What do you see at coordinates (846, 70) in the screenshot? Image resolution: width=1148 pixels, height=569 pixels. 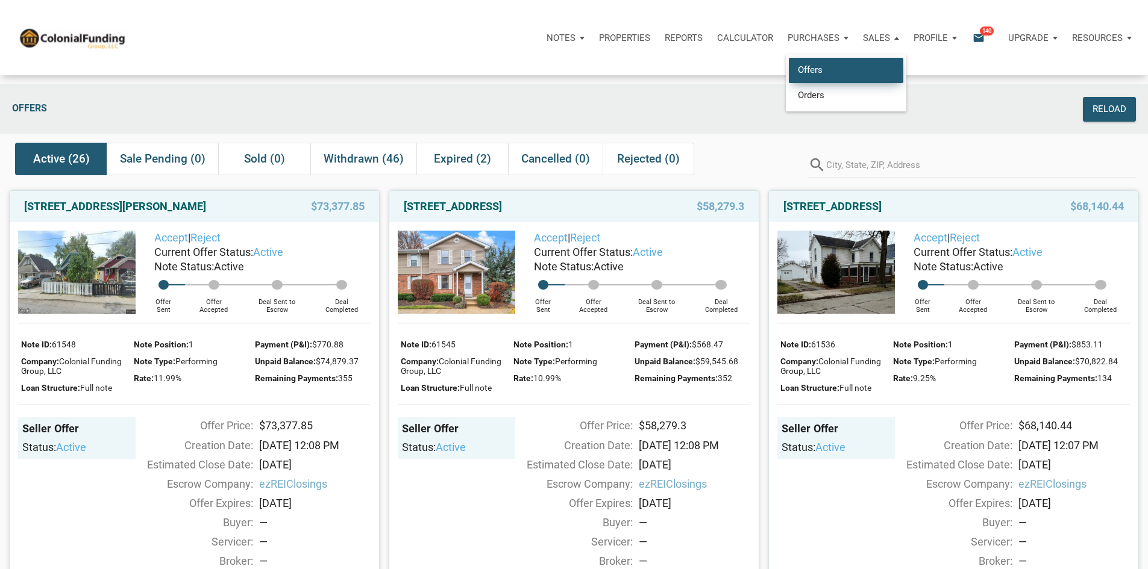 I see `a: Offers` at bounding box center [846, 70].